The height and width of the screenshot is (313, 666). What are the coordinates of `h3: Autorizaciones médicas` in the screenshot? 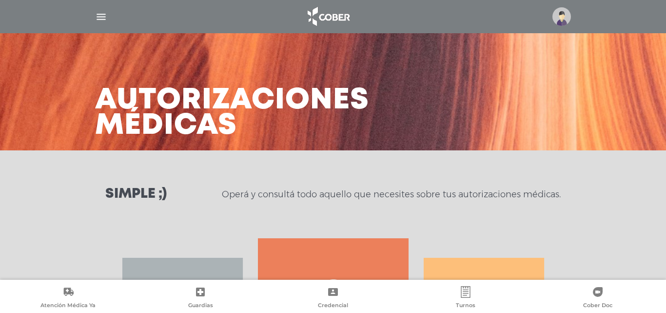 It's located at (232, 113).